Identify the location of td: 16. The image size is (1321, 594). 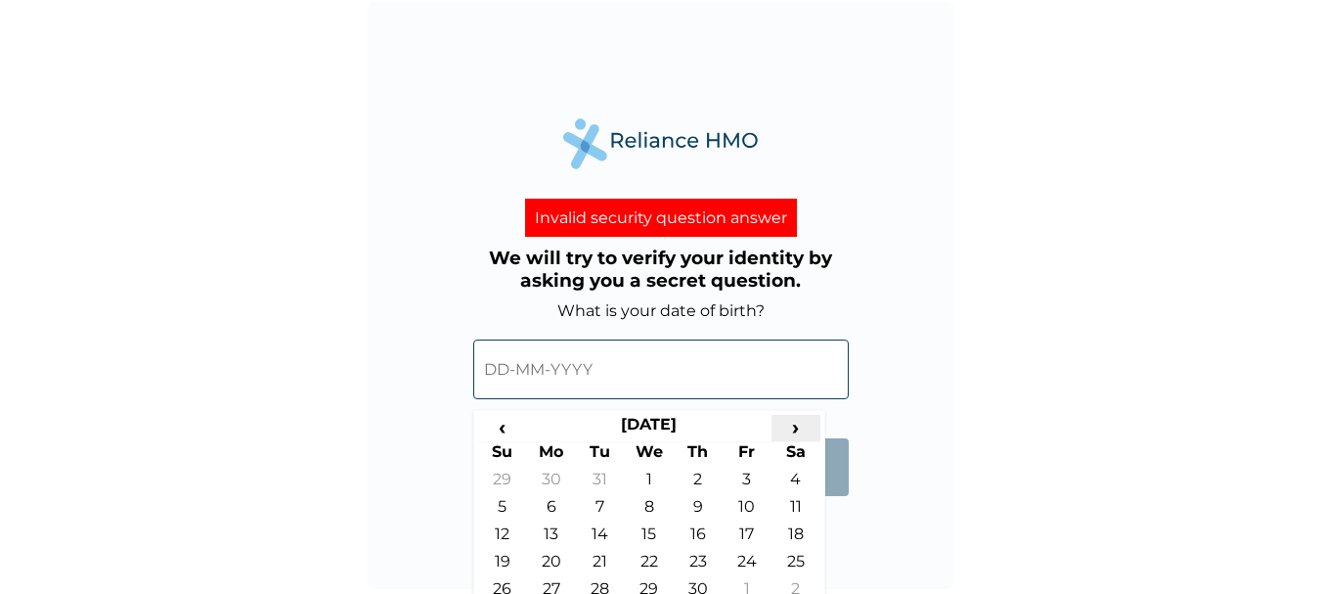
(698, 538).